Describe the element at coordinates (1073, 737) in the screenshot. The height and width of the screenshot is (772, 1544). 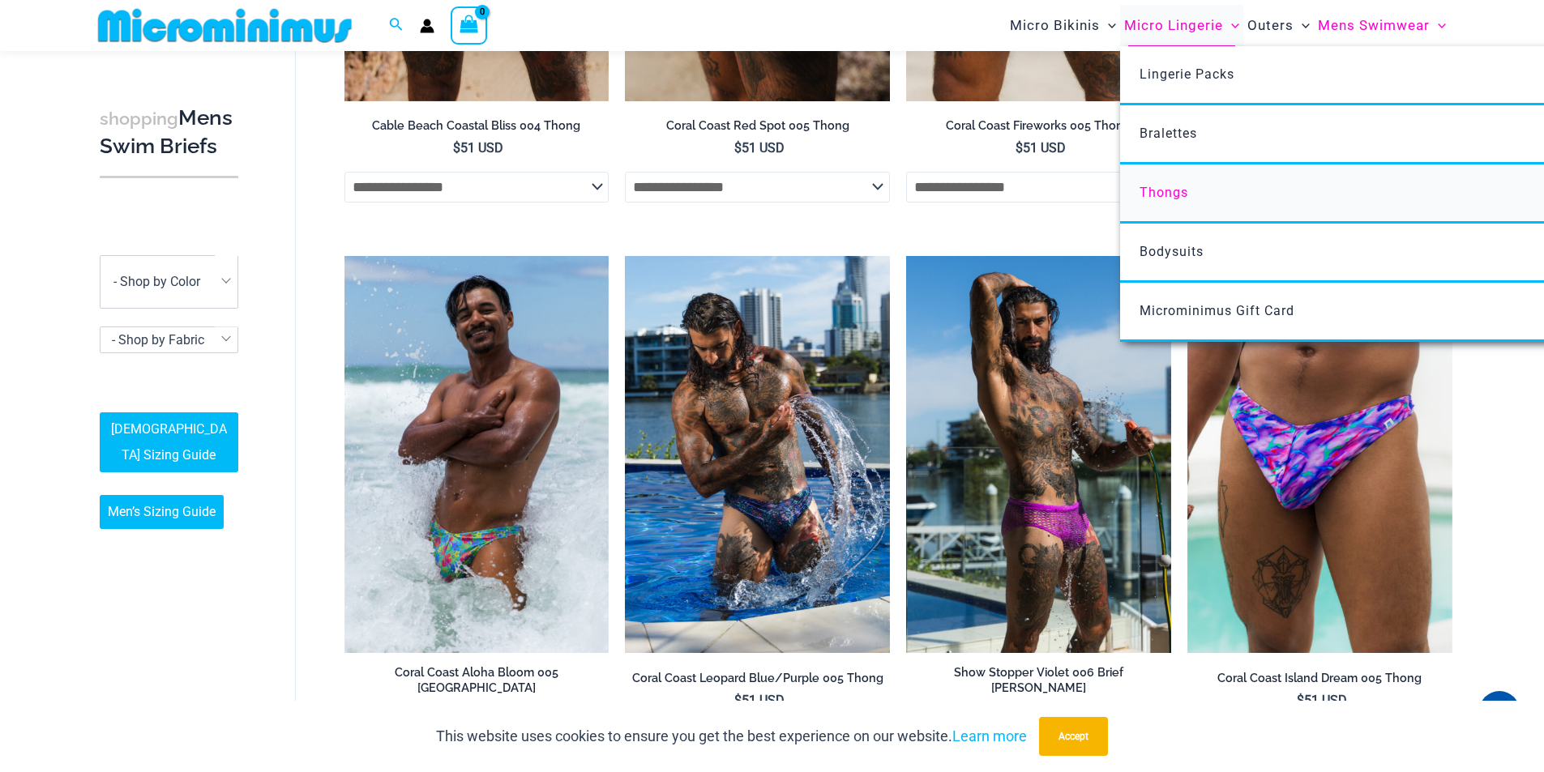
I see `button: Accept` at that location.